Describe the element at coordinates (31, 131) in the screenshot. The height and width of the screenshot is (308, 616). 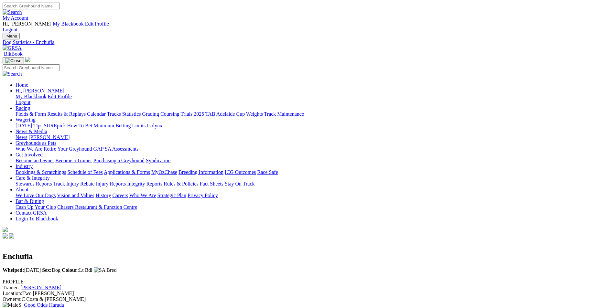
I see `a: News & Media` at that location.